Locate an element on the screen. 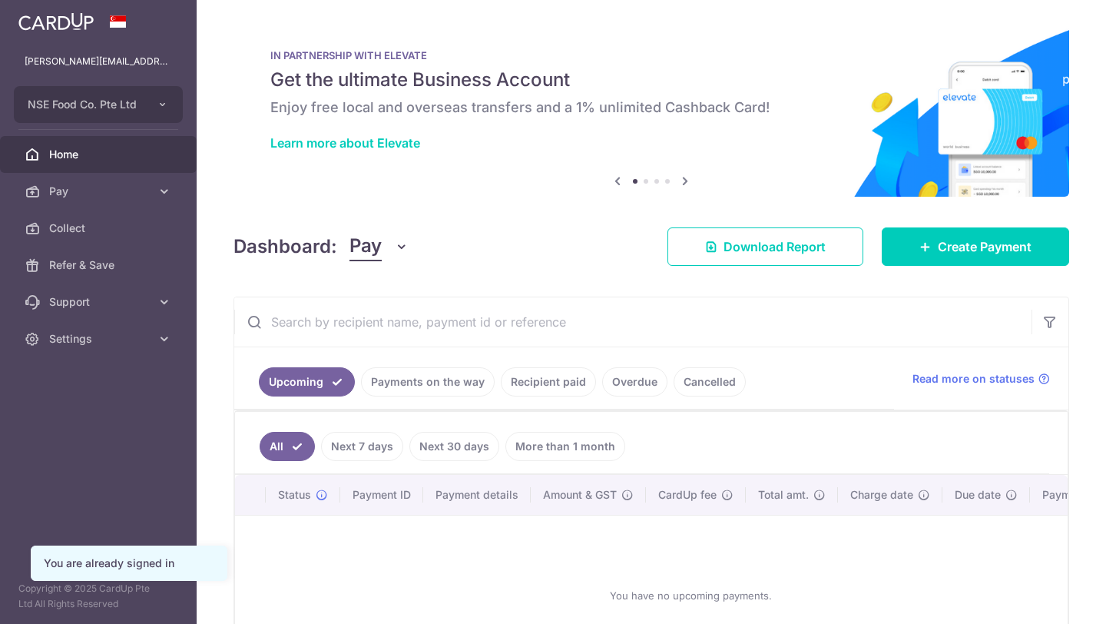 The height and width of the screenshot is (624, 1106). a: All is located at coordinates (287, 446).